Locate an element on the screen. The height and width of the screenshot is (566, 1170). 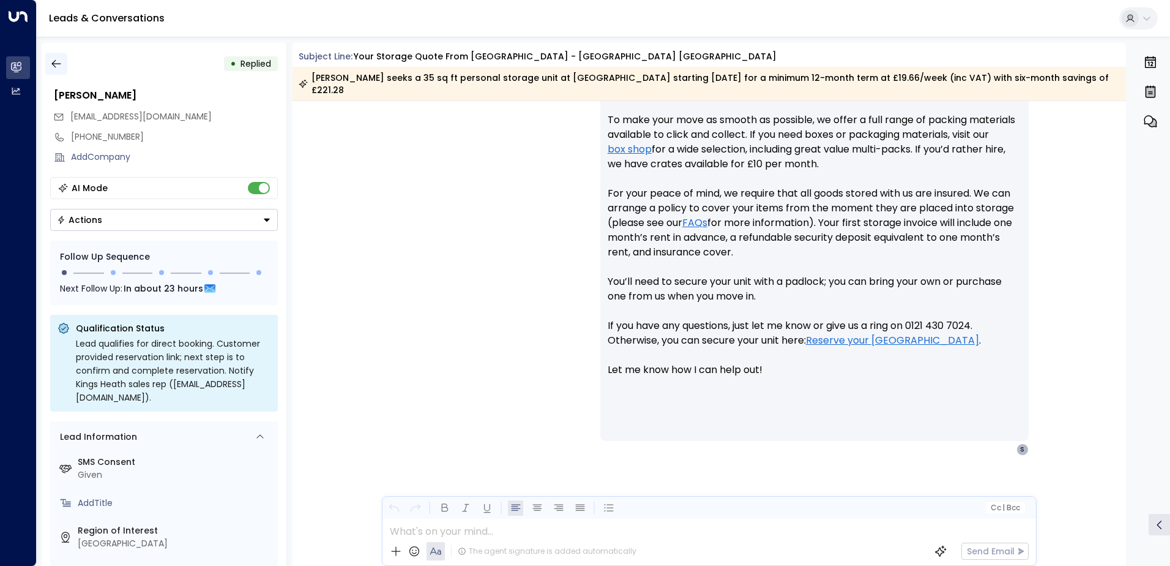
p: Qualification Status is located at coordinates (173, 328).